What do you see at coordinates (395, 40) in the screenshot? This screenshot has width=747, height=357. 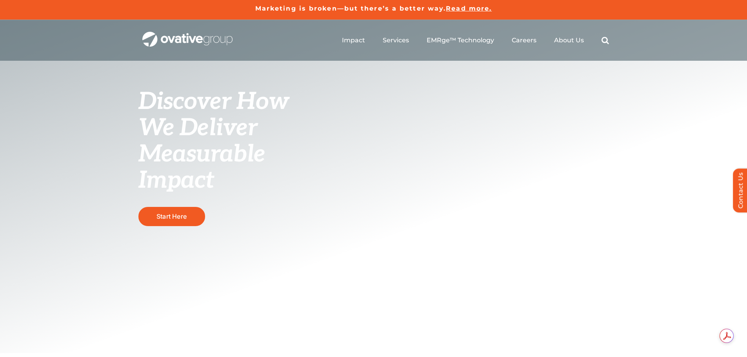 I see `a: Services` at bounding box center [395, 40].